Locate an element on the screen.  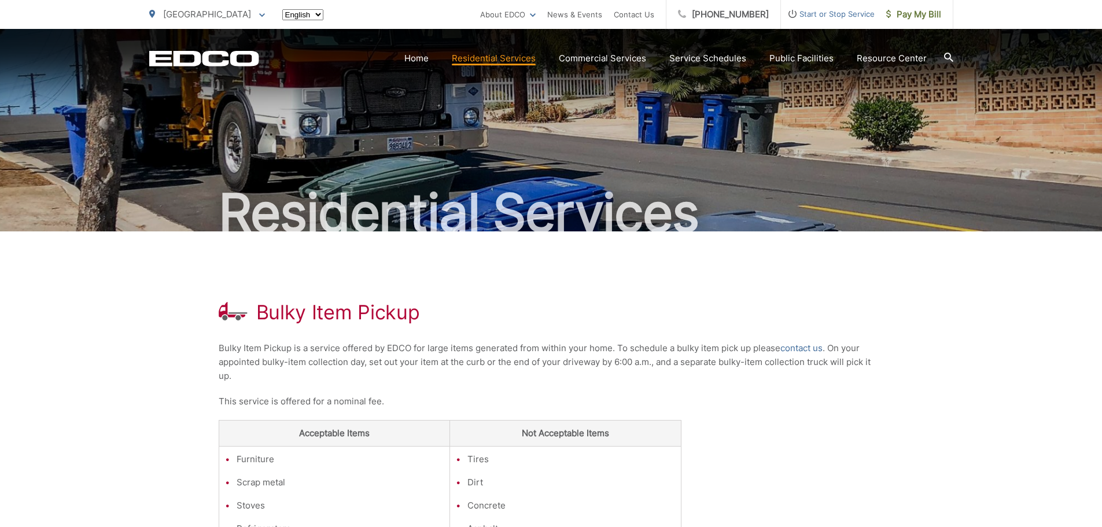
span: Pay My Bill is located at coordinates (913, 14).